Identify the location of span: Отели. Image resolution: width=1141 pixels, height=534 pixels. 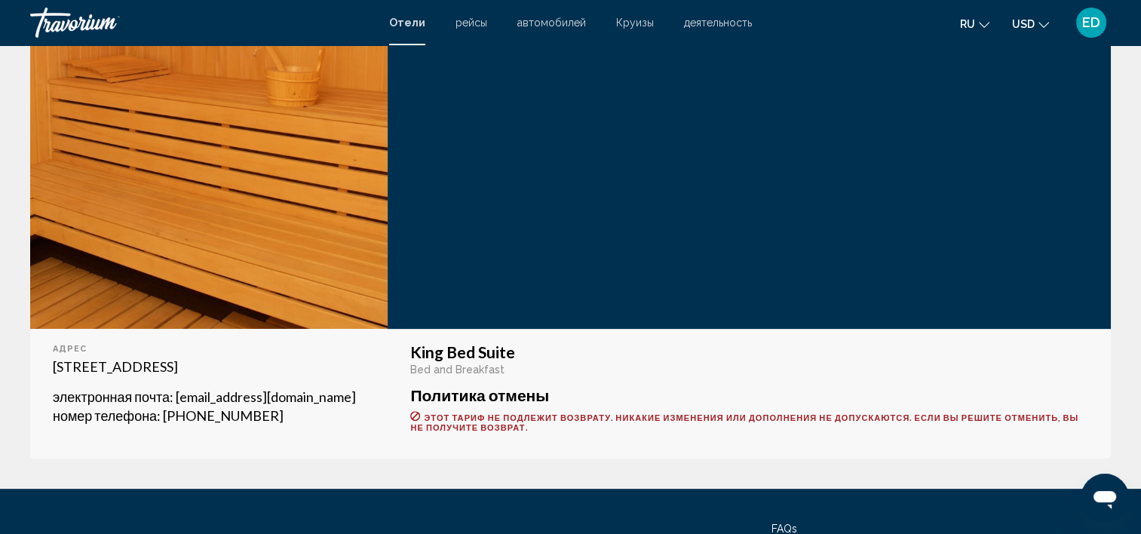
(407, 23).